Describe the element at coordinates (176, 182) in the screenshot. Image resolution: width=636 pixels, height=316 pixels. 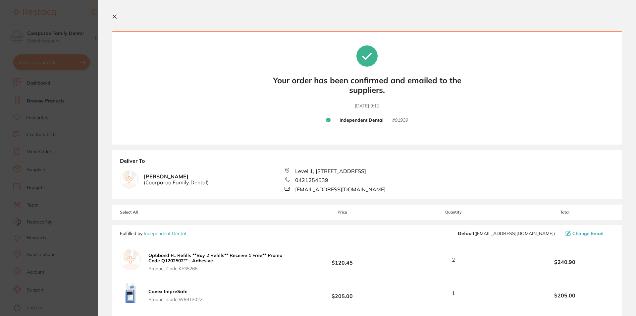
I see `span: ( Coorparoo Family Dental )` at that location.